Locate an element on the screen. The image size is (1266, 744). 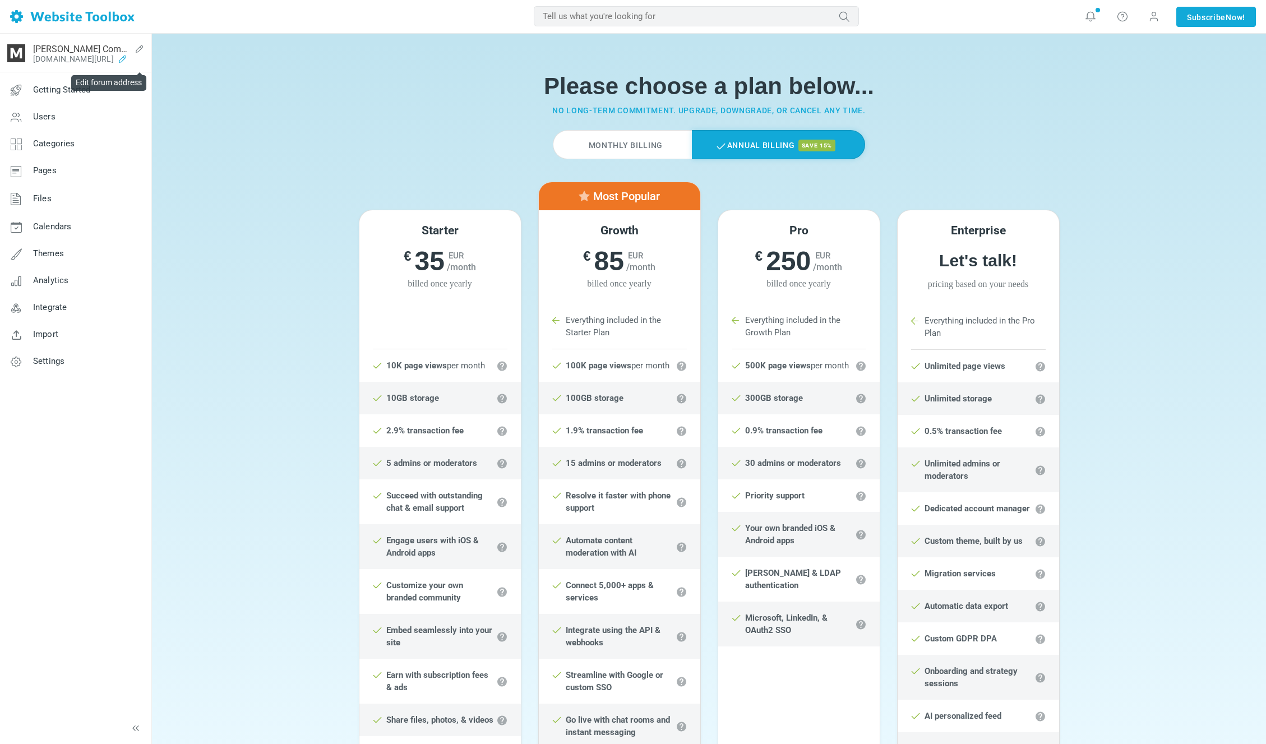
strong: 5 admins or moderators is located at coordinates (432, 463).